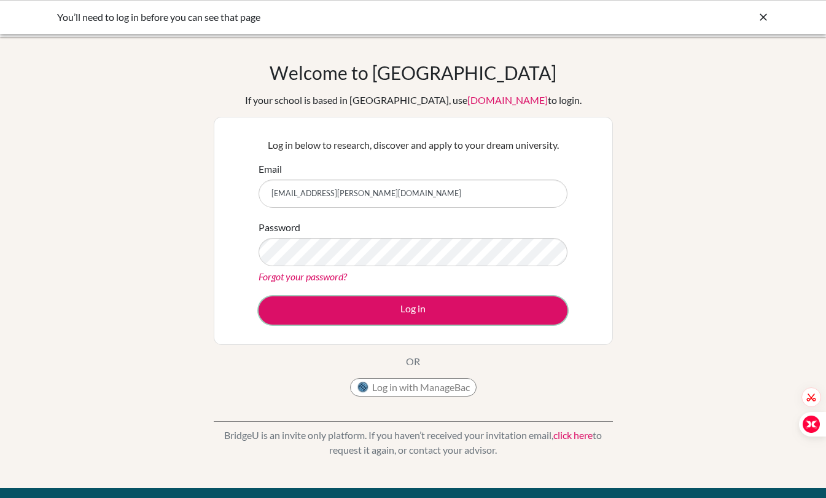 The width and height of the screenshot is (826, 498). Describe the element at coordinates (414, 387) in the screenshot. I see `button: Log in with ManageBac` at that location.